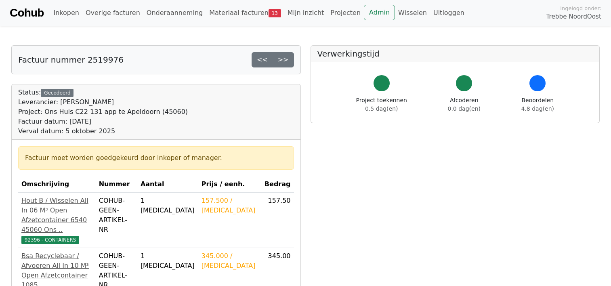 The image size is (611, 286). I want to click on span: 13, so click(275, 13).